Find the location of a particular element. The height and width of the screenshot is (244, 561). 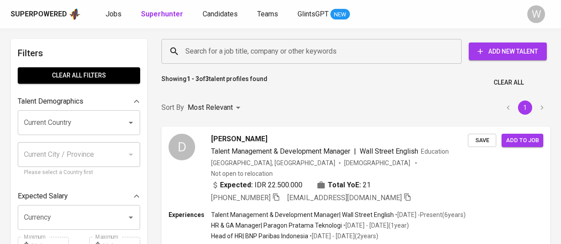

button: Add New Talent is located at coordinates (508, 51).